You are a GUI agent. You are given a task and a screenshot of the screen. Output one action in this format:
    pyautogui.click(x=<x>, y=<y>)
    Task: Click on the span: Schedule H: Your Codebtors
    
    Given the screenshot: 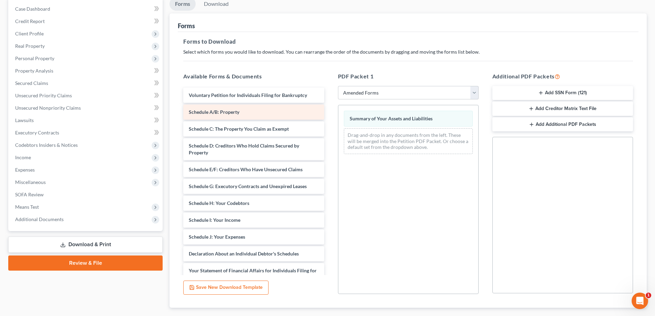 What is the action you would take?
    pyautogui.click(x=219, y=203)
    